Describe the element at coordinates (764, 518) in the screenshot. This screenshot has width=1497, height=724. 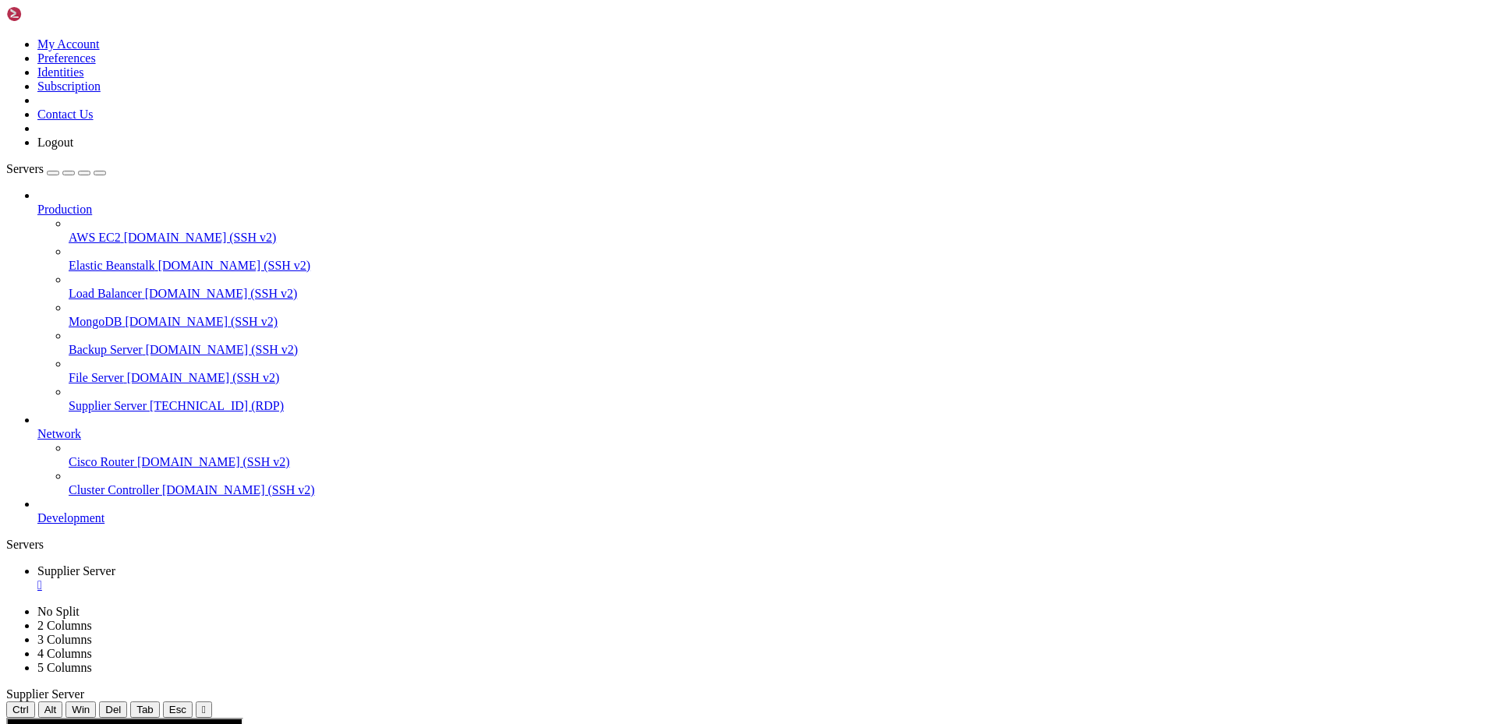
I see `a: Development` at that location.